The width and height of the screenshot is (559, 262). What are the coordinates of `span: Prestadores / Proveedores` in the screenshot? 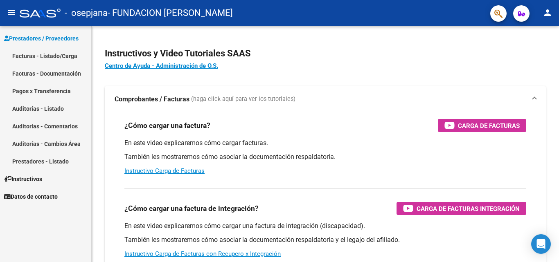 It's located at (41, 38).